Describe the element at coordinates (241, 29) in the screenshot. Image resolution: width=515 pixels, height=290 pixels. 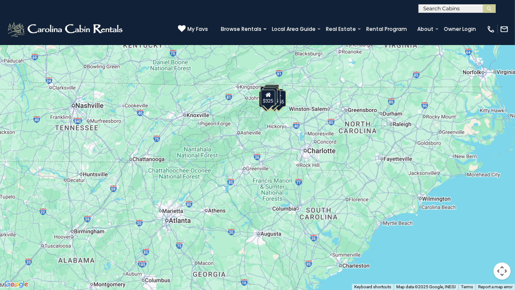
I see `a: Browse Rentals` at that location.